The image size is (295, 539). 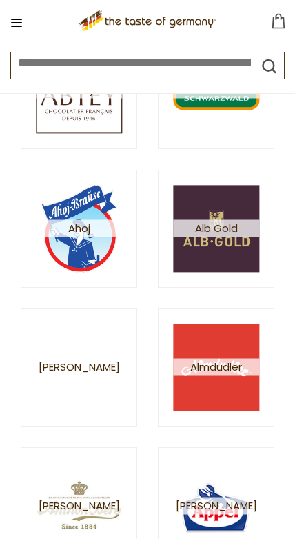 I want to click on span: Ahoj, so click(x=79, y=228).